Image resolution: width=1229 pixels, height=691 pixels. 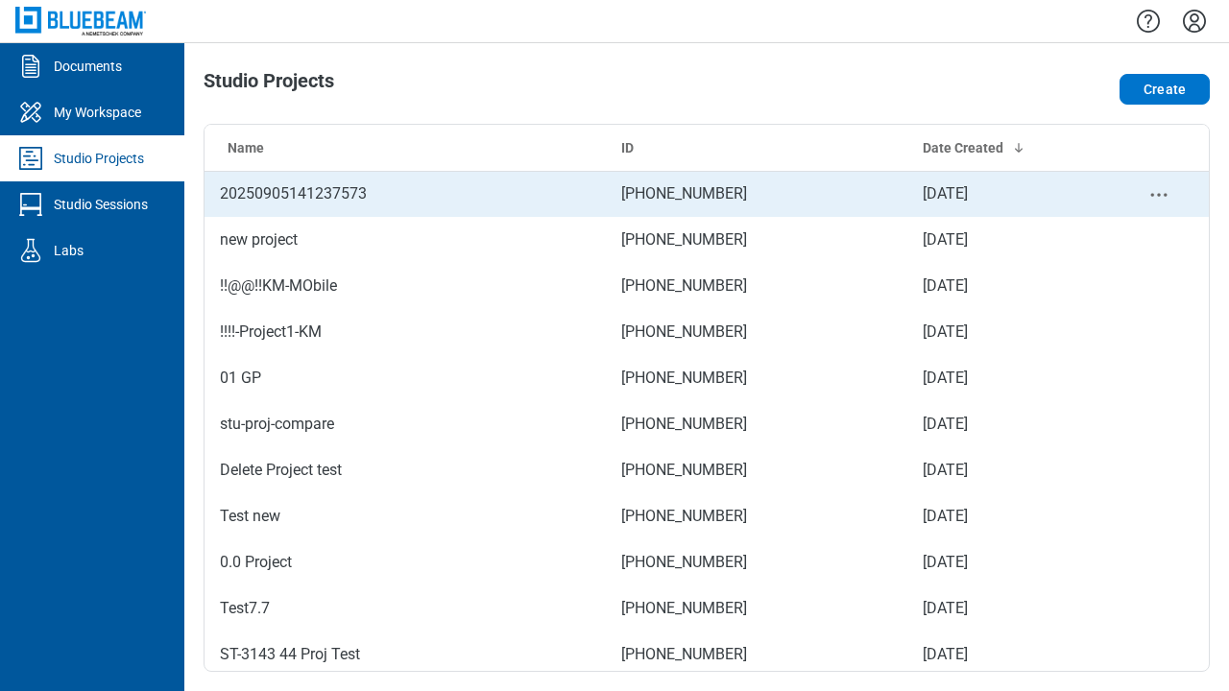 I want to click on td: 0.0 Project, so click(x=405, y=563).